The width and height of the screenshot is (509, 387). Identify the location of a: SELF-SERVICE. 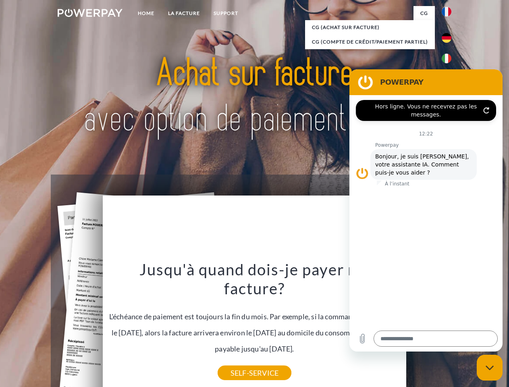
(254, 373).